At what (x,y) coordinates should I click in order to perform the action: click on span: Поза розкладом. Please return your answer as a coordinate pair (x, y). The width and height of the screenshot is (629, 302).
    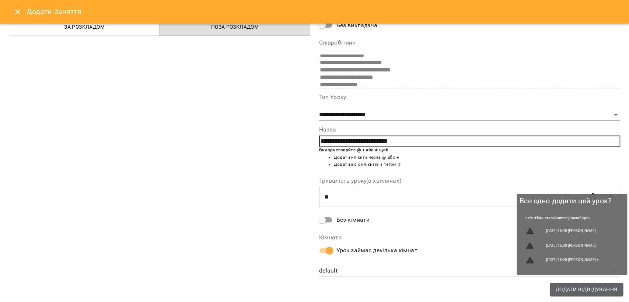
    Looking at the image, I should click on (235, 27).